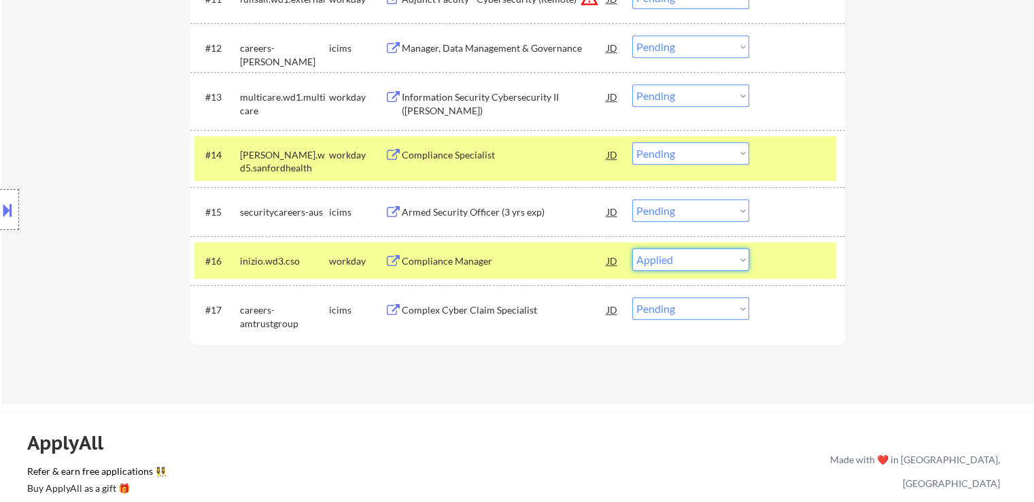  I want to click on div: multicare.wd1.multicare, so click(284, 103).